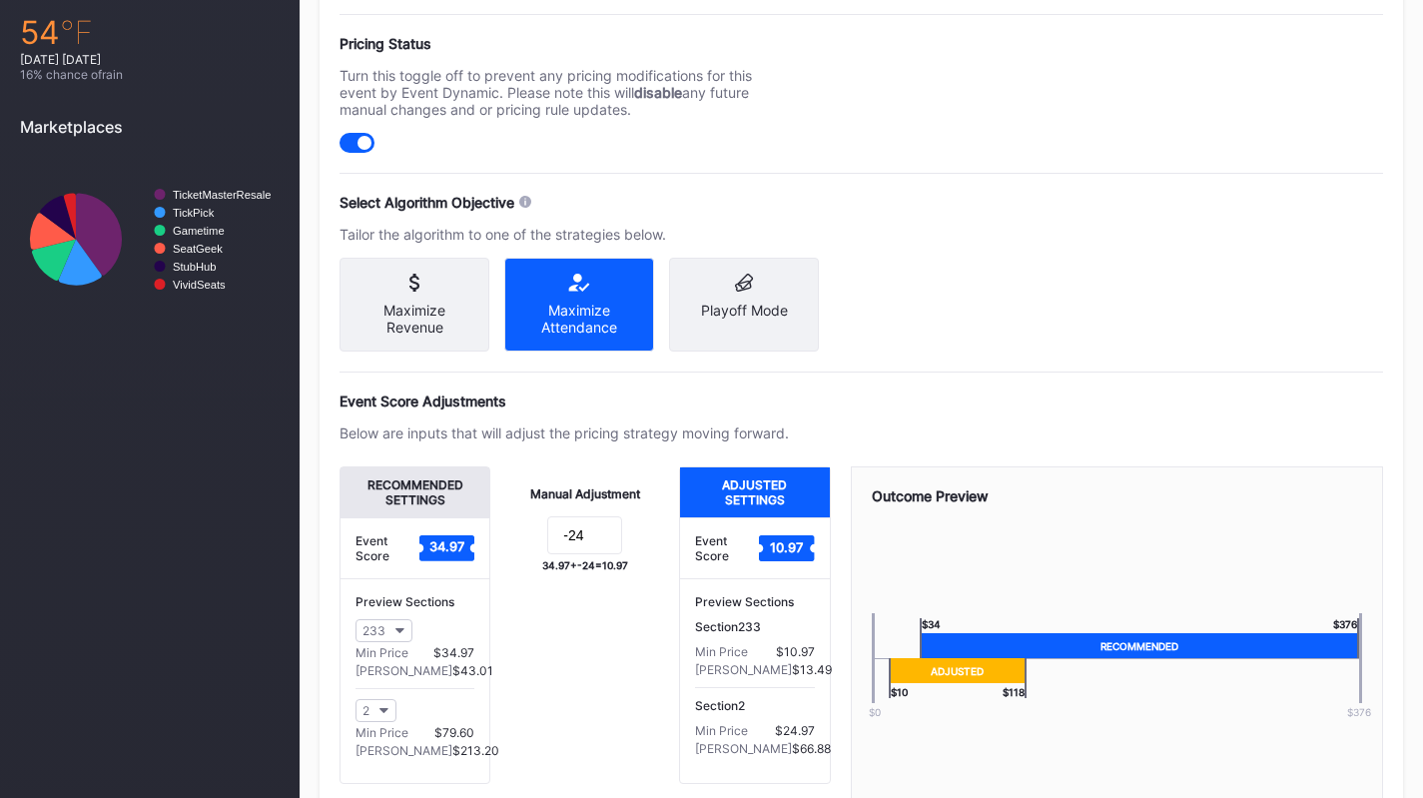 The image size is (1423, 798). Describe the element at coordinates (787, 547) in the screenshot. I see `text: 10.97` at that location.